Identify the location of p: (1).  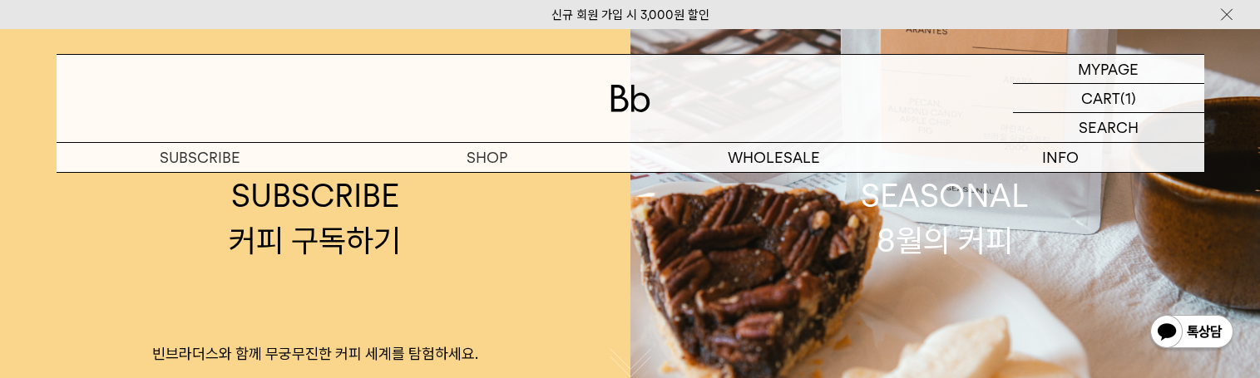
(1128, 98).